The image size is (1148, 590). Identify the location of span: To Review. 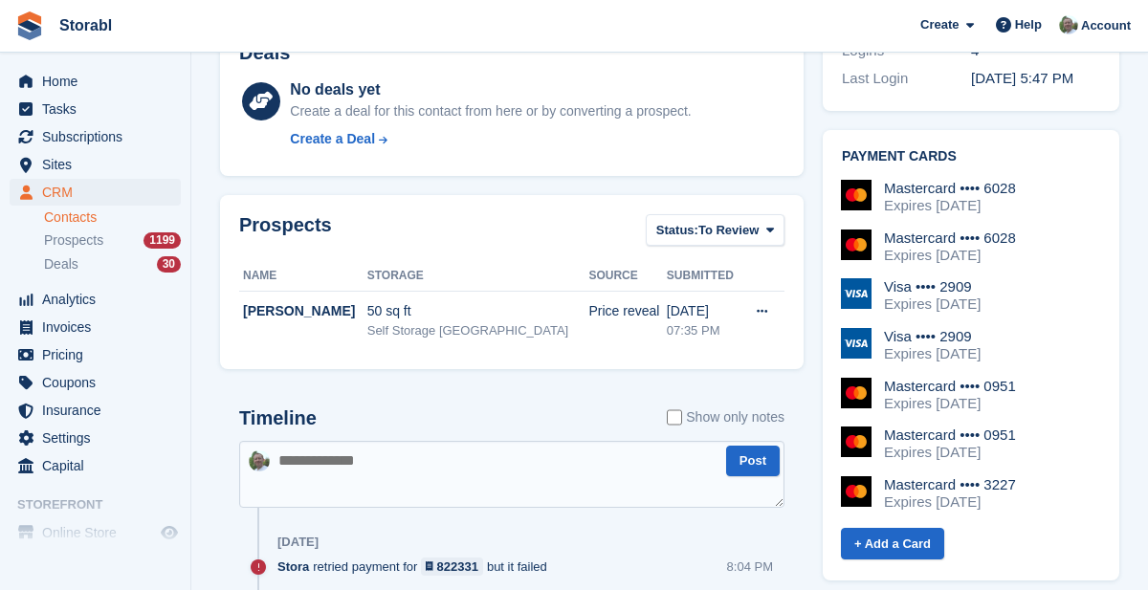
(728, 231).